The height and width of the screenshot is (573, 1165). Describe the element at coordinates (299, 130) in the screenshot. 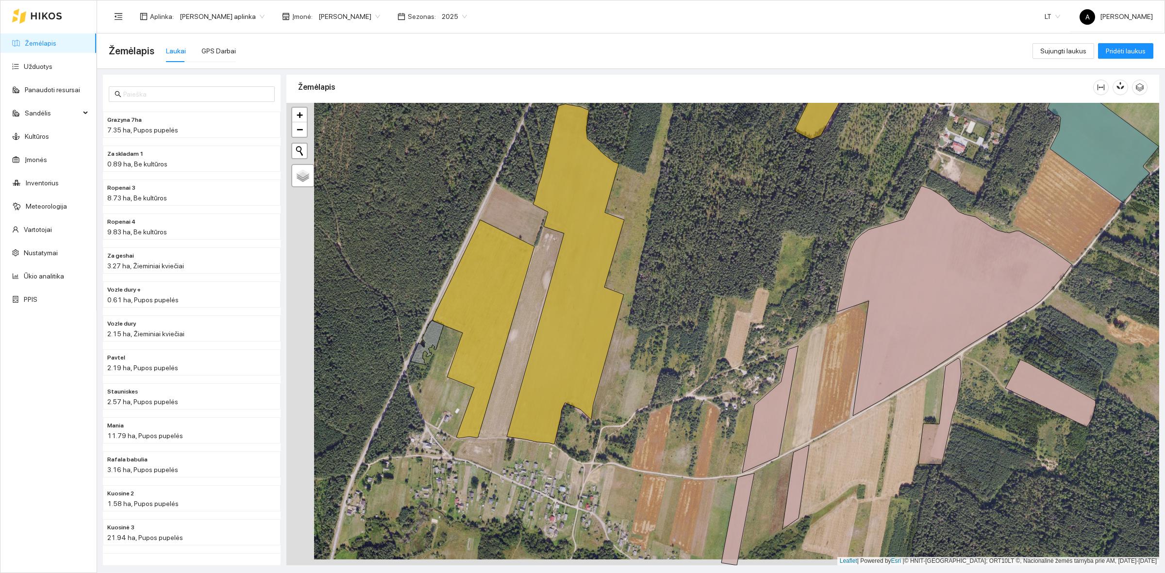

I see `a: Zoom out` at that location.